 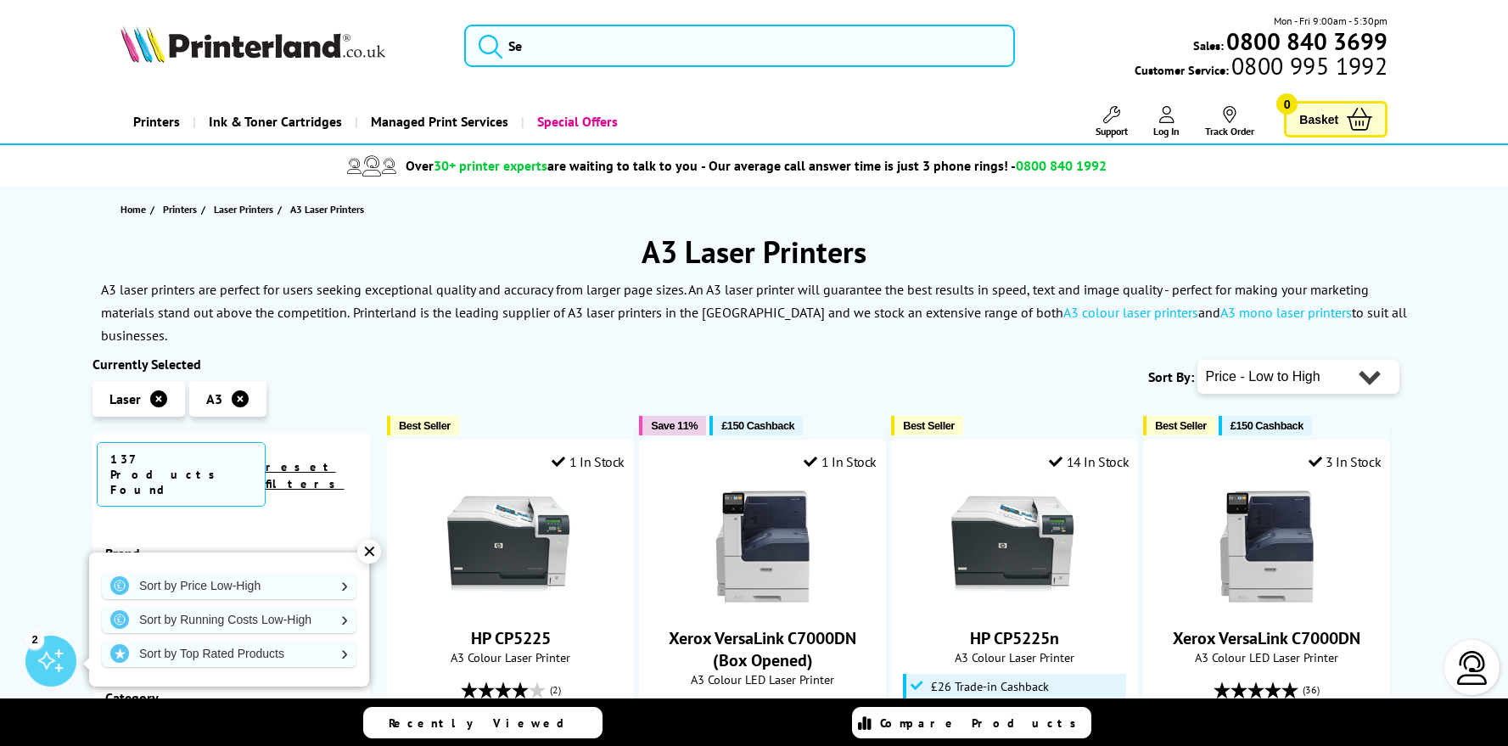 What do you see at coordinates (1311, 690) in the screenshot?
I see `span: (36)` at bounding box center [1311, 690].